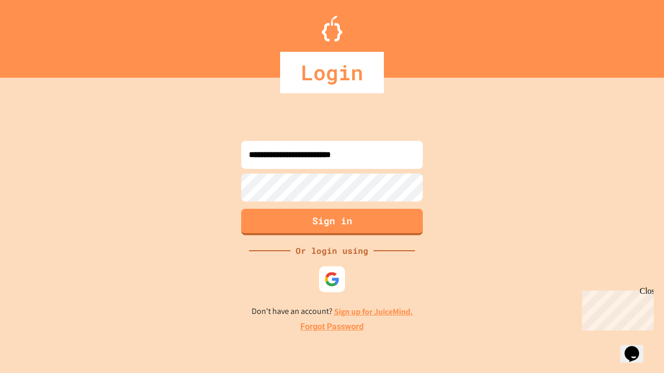  What do you see at coordinates (332, 222) in the screenshot?
I see `button: Sign in` at bounding box center [332, 222].